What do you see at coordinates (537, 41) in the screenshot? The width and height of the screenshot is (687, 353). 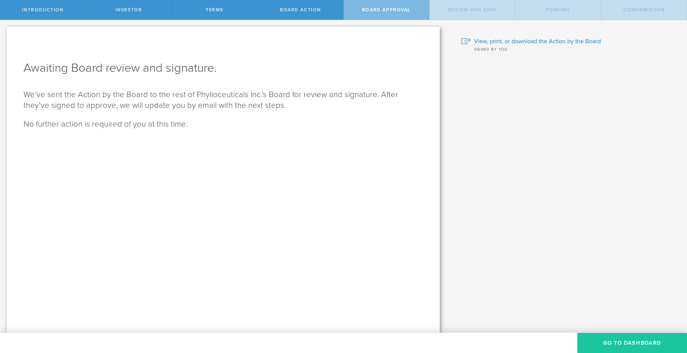 I see `span: View, print, or download the Action by the Board` at bounding box center [537, 41].